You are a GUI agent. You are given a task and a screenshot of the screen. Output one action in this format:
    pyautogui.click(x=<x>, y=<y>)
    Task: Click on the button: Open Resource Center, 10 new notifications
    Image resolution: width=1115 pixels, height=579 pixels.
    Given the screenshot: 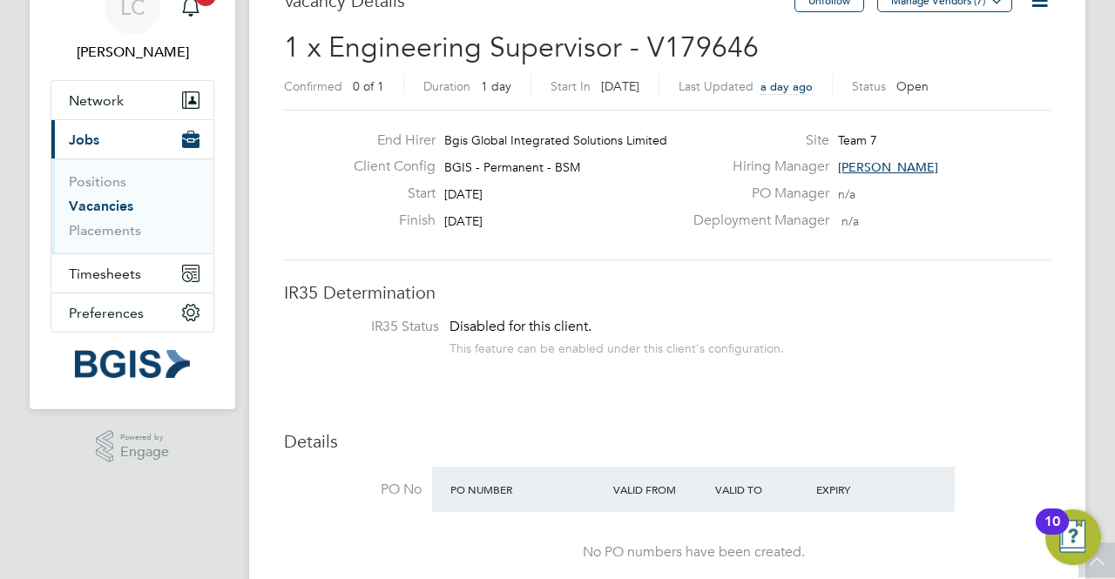 What is the action you would take?
    pyautogui.click(x=1073, y=537)
    